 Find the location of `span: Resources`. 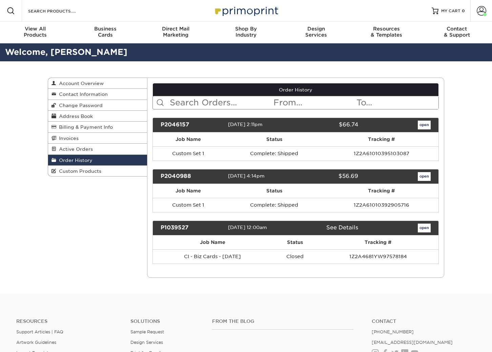

span: Resources is located at coordinates (387, 29).